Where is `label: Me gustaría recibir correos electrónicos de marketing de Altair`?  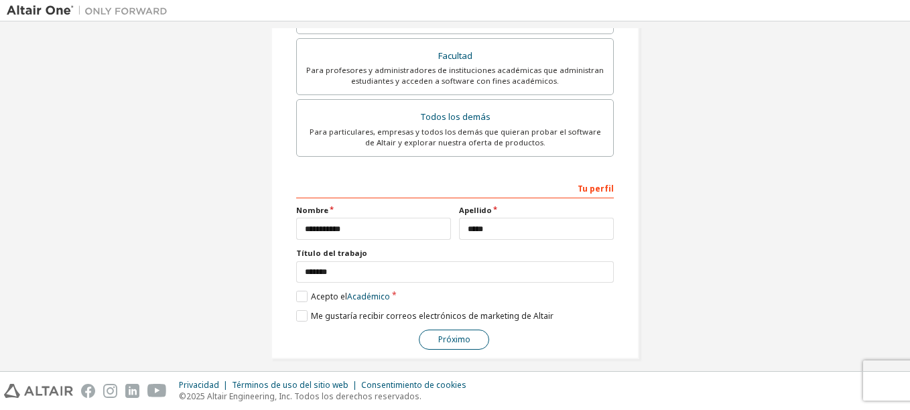 label: Me gustaría recibir correos electrónicos de marketing de Altair is located at coordinates (425, 316).